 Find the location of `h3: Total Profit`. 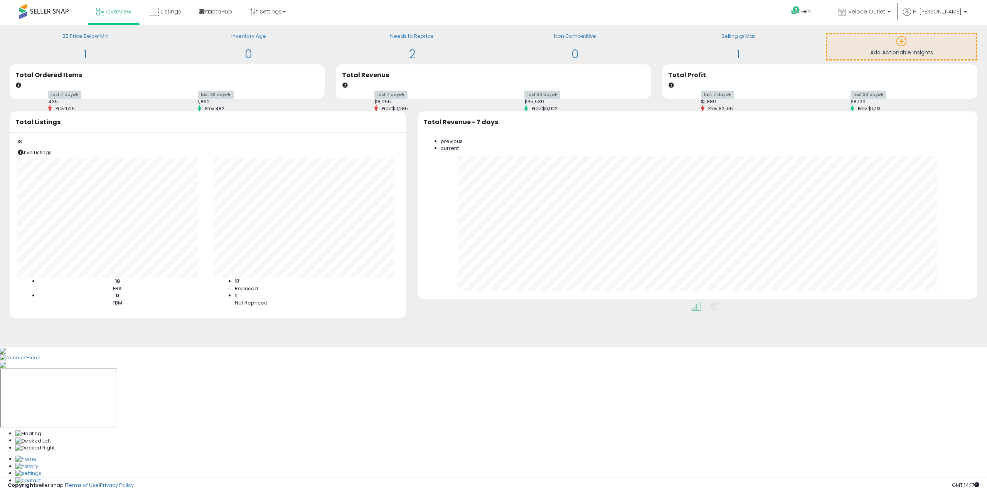

h3: Total Profit is located at coordinates (820, 75).